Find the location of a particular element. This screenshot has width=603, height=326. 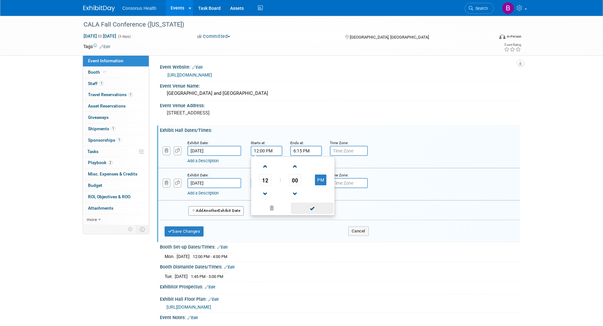

span: Pick Hour is located at coordinates (265, 180).